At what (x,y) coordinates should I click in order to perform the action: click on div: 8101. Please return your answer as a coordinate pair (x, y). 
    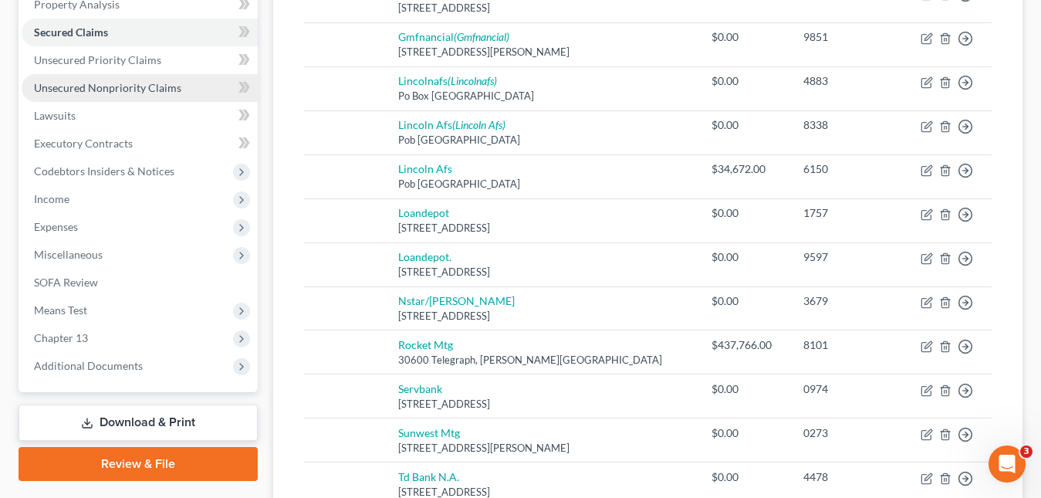
    Looking at the image, I should click on (846, 345).